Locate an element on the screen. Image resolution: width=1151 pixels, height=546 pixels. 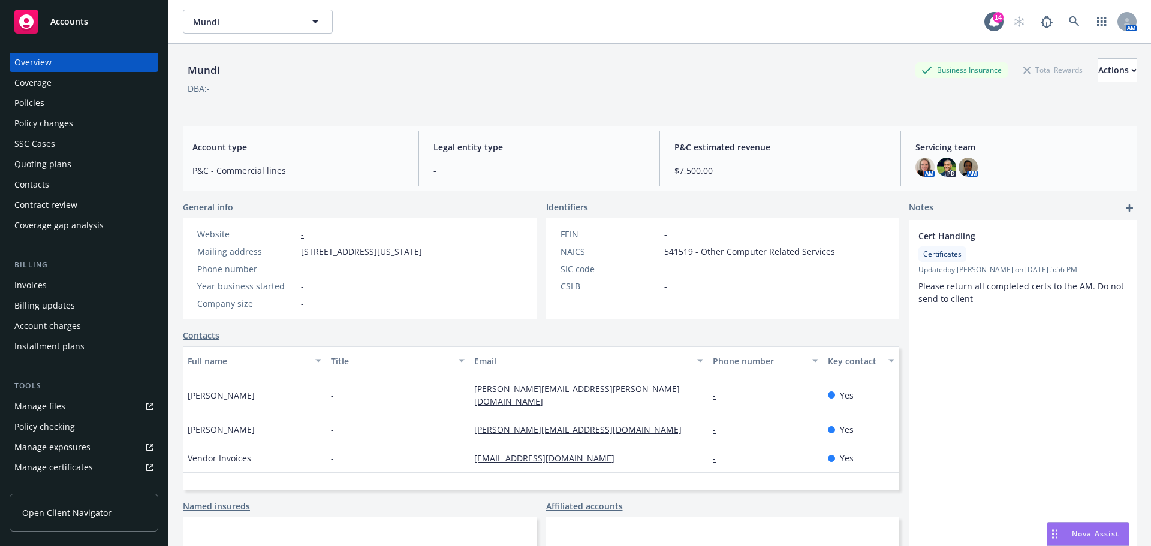
div: Billing is located at coordinates (84, 265).